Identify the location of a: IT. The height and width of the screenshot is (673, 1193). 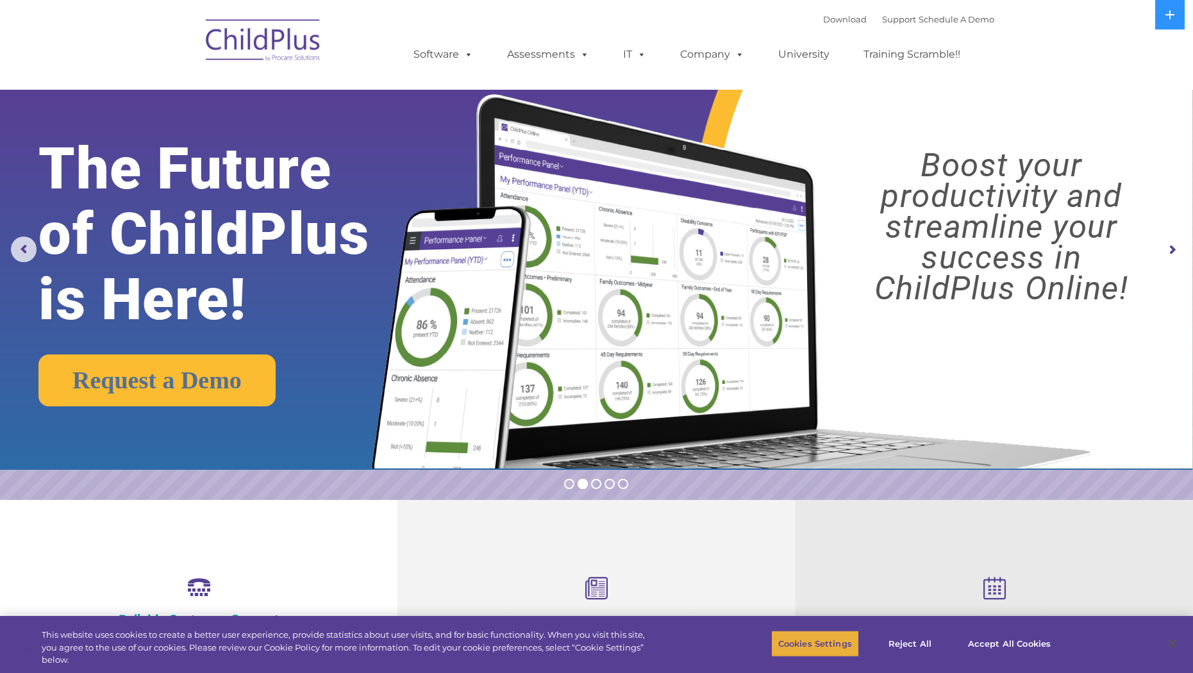
(635, 55).